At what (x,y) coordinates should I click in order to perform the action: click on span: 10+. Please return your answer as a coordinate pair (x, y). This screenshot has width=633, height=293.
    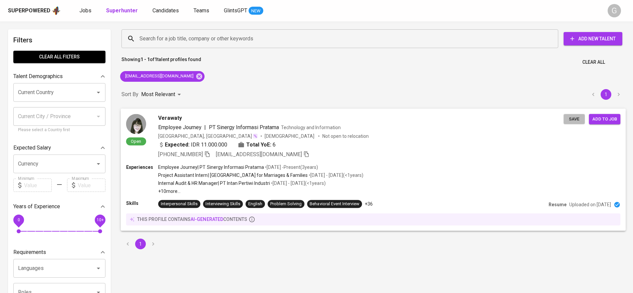
    Looking at the image, I should click on (100, 220).